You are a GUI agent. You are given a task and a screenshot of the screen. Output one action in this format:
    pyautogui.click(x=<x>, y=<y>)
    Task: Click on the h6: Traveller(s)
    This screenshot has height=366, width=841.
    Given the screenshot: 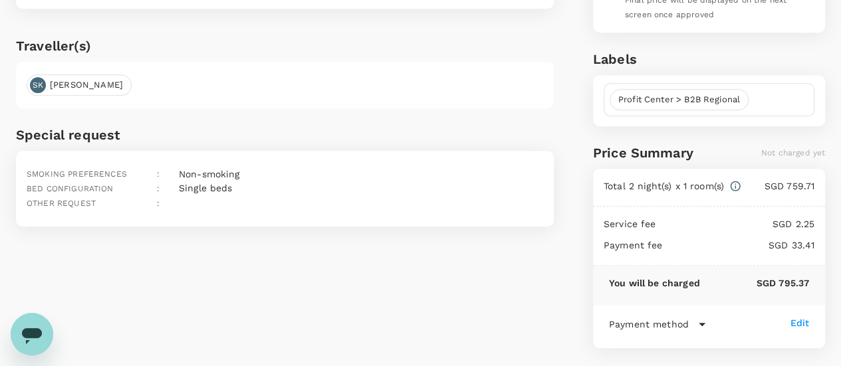 What is the action you would take?
    pyautogui.click(x=284, y=46)
    